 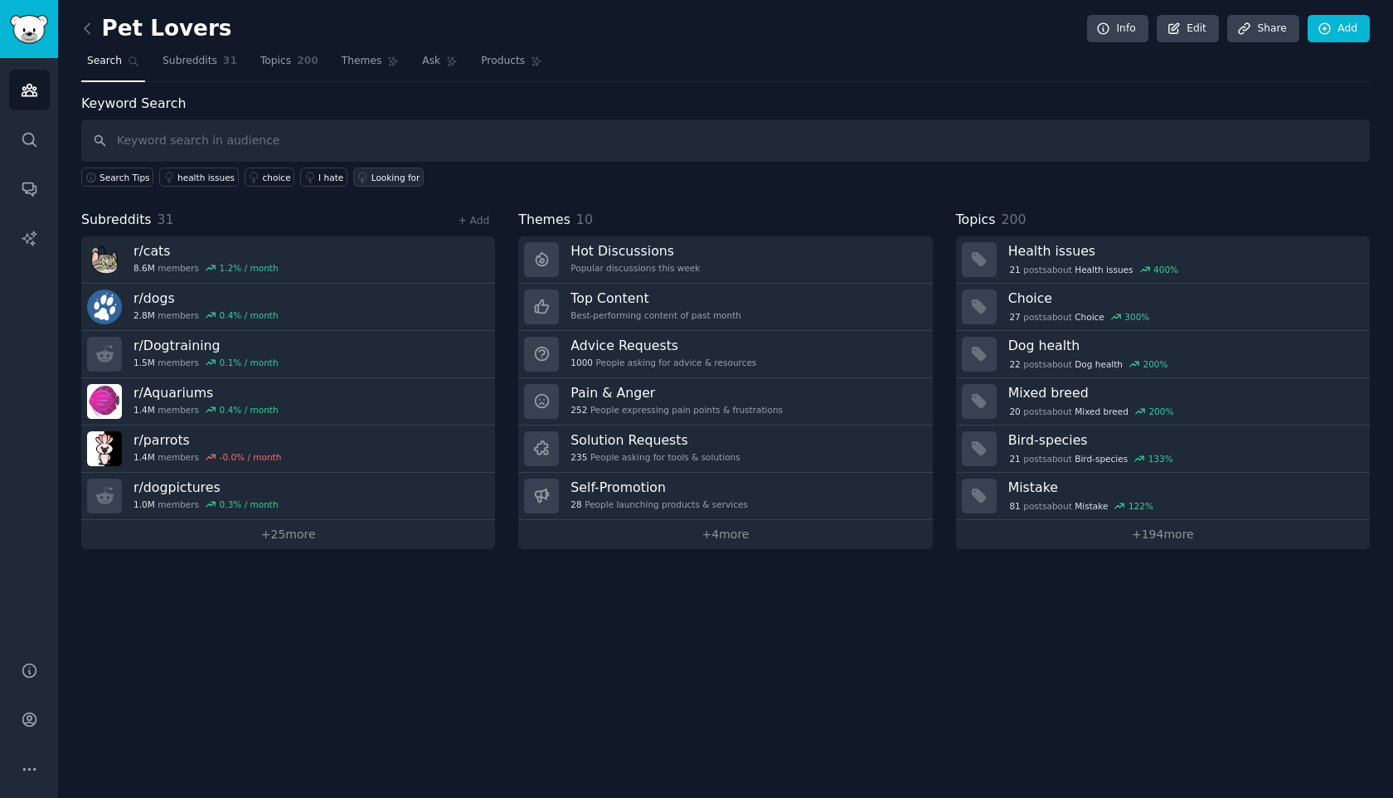 I want to click on h3: Dog health, so click(x=1184, y=345).